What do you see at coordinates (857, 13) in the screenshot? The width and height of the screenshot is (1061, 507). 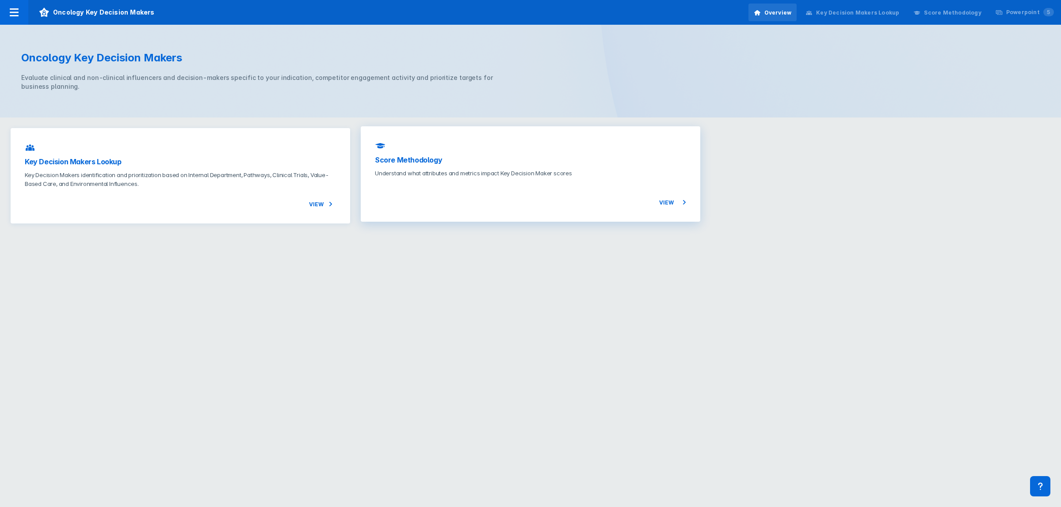 I see `div: Key Decision Makers Lookup` at bounding box center [857, 13].